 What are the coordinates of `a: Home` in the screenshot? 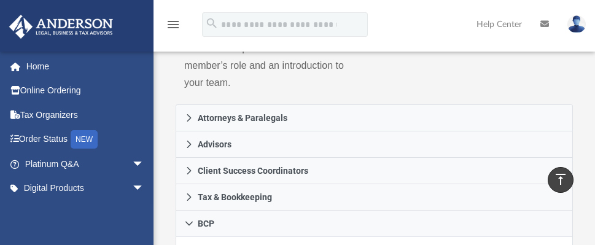 It's located at (85, 66).